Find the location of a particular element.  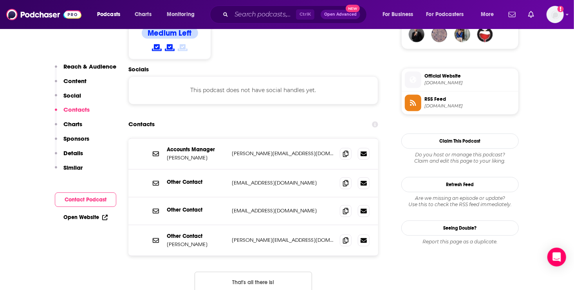

span: feeds.soundcloud.com is located at coordinates (470, 106).